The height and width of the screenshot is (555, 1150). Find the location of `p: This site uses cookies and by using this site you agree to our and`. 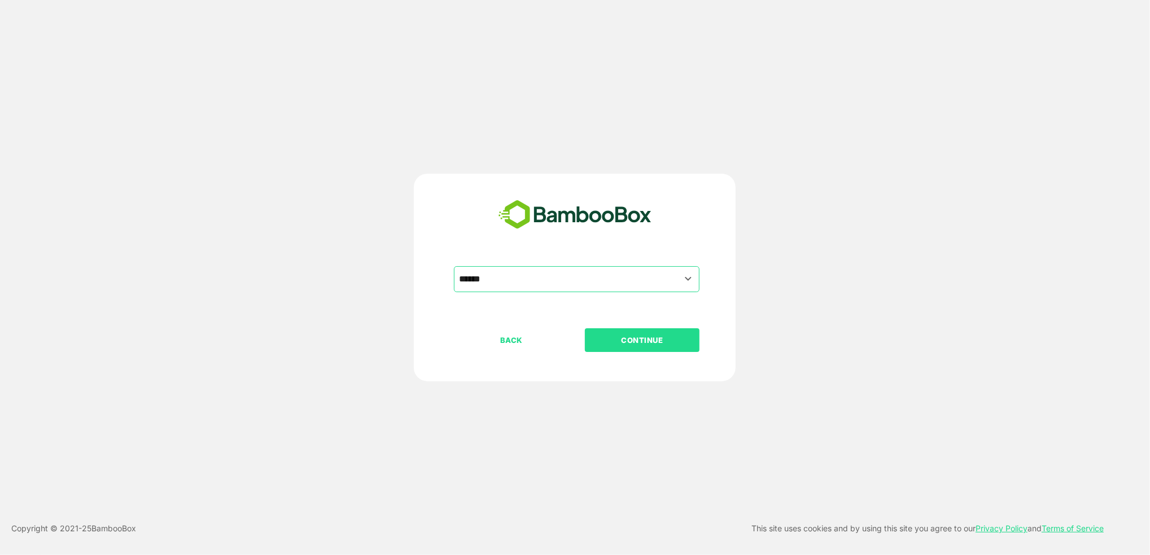

p: This site uses cookies and by using this site you agree to our and is located at coordinates (927, 529).